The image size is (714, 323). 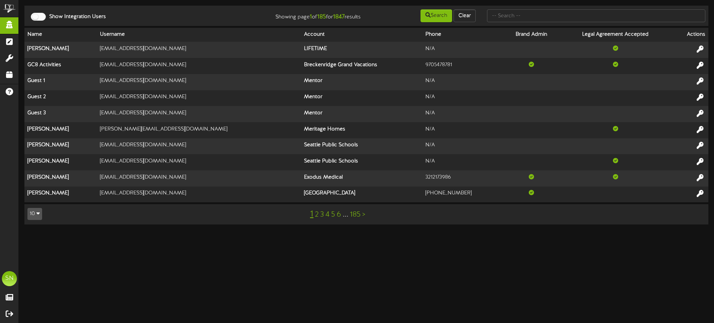 What do you see at coordinates (690, 35) in the screenshot?
I see `th: Actions` at bounding box center [690, 35].